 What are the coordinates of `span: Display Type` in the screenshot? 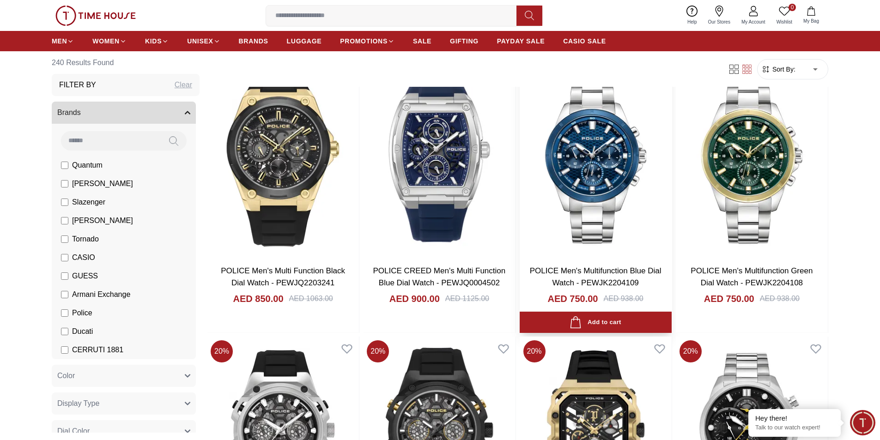 It's located at (78, 404).